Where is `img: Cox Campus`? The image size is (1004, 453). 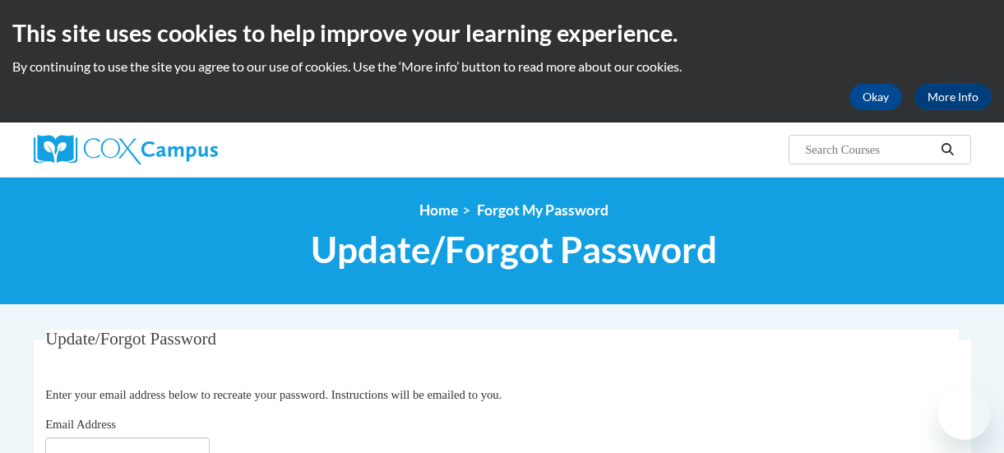 img: Cox Campus is located at coordinates (126, 150).